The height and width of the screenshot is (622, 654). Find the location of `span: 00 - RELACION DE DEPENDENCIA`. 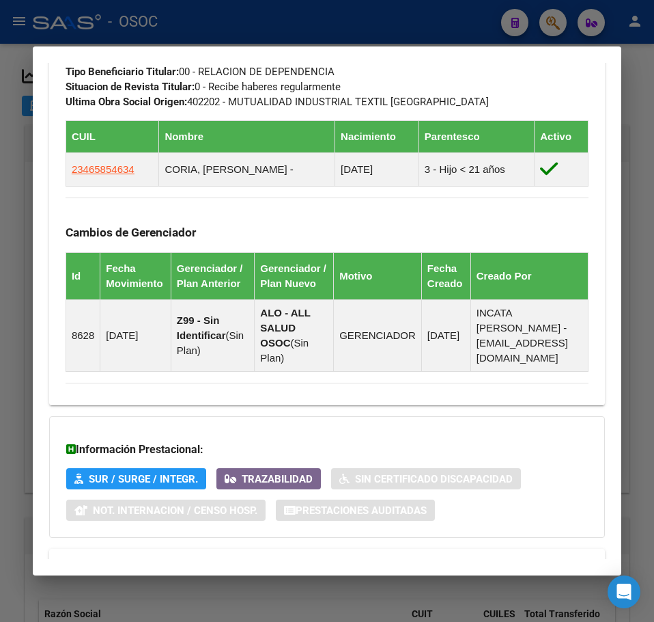

span: 00 - RELACION DE DEPENDENCIA is located at coordinates (200, 72).